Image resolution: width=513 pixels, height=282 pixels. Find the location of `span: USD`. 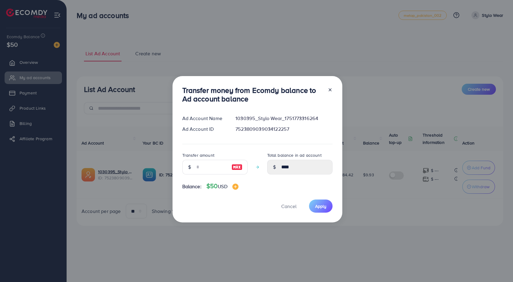

span: USD is located at coordinates (222, 186).